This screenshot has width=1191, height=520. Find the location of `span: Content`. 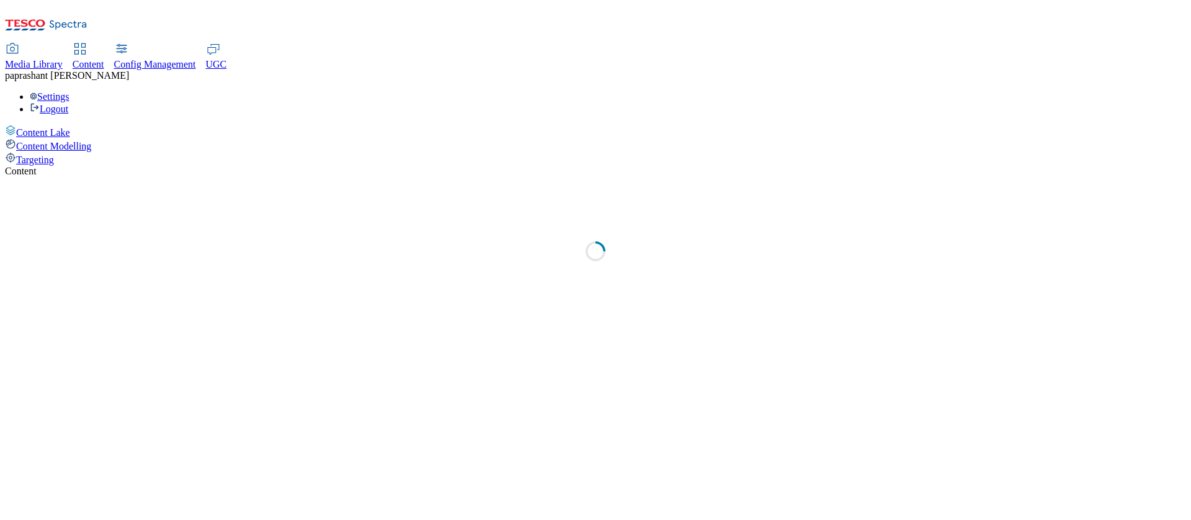

span: Content is located at coordinates (88, 64).